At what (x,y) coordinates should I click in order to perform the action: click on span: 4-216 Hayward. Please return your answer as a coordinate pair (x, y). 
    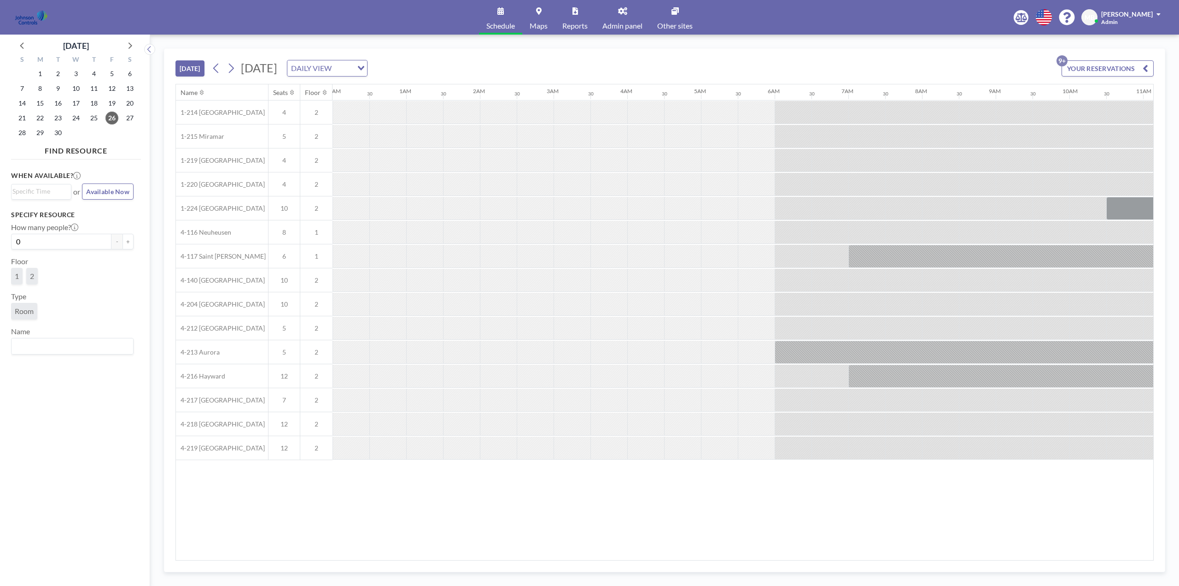
    Looking at the image, I should click on (200, 376).